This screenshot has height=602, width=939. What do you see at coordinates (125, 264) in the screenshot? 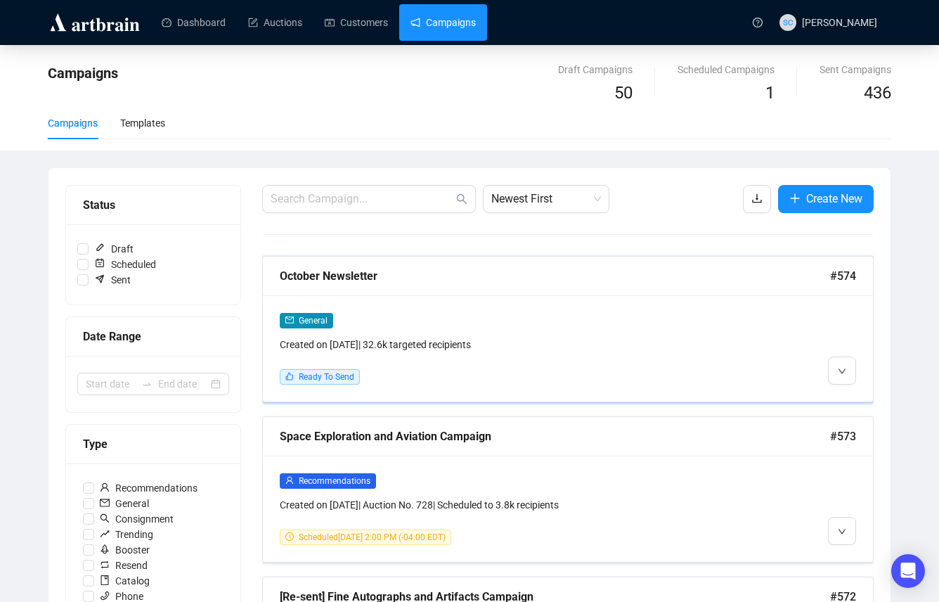
I see `span: Scheduled` at bounding box center [125, 264].